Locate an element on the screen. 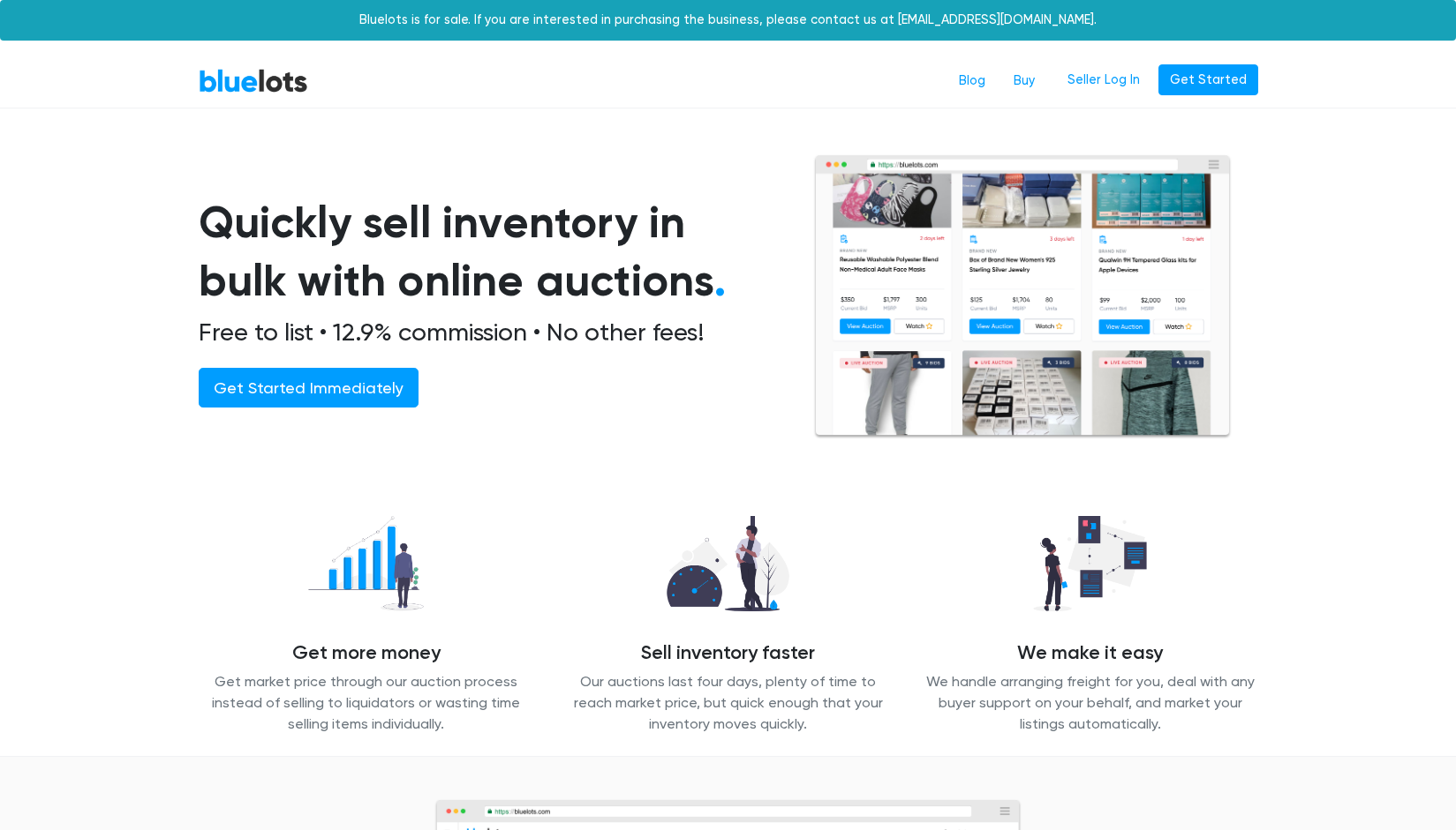 The width and height of the screenshot is (1456, 830). p: Our auctions last four days, plenty of time to reach market price, but quick enough that your inv... is located at coordinates (728, 704).